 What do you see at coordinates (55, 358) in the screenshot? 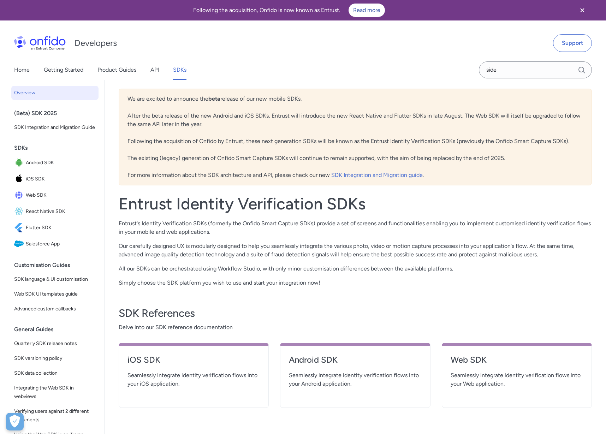
I see `a: SDK versioning policy` at bounding box center [55, 358].